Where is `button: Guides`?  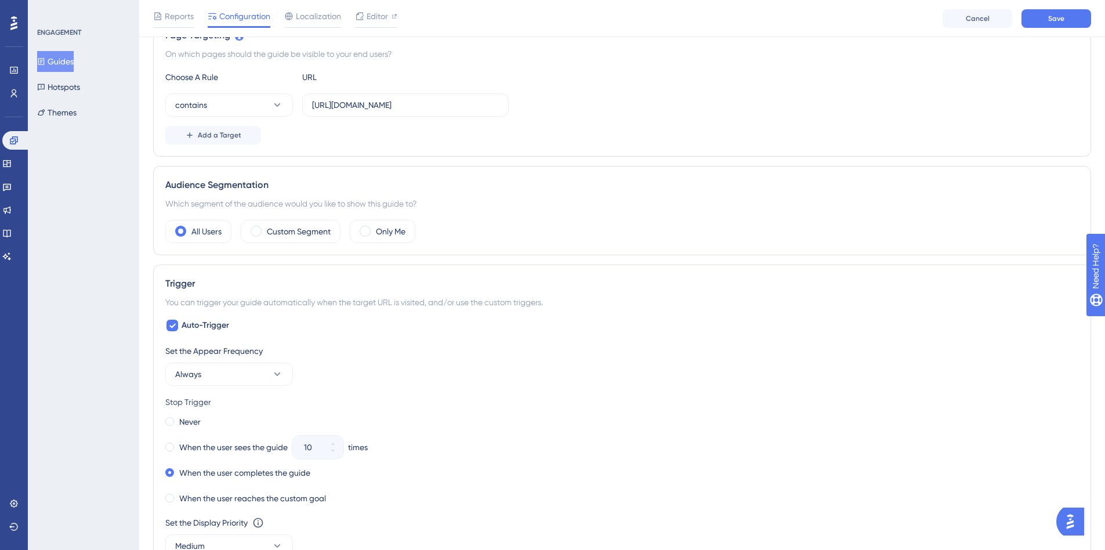
button: Guides is located at coordinates (55, 62).